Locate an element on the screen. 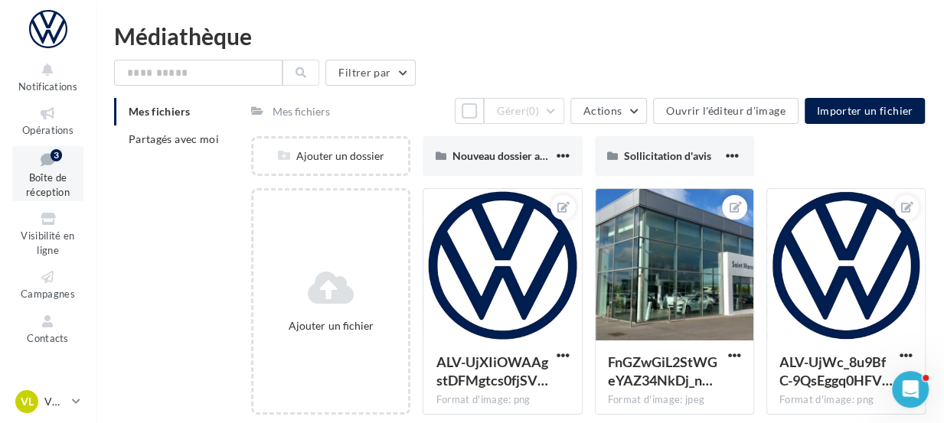 Image resolution: width=944 pixels, height=423 pixels. span: Opérations is located at coordinates (47, 130).